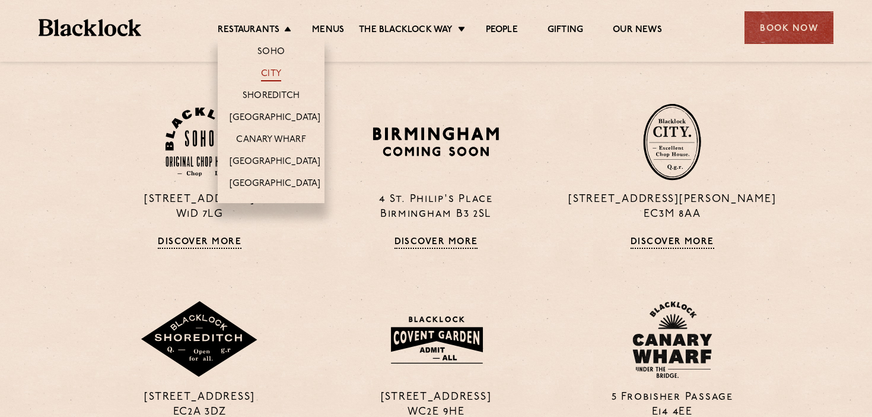  I want to click on img: City-stamp-default.svg, so click(672, 142).